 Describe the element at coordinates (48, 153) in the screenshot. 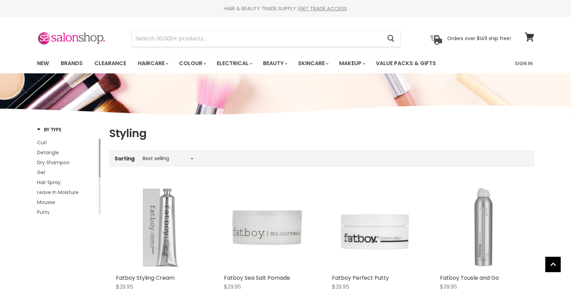

I see `span: Detangle` at that location.